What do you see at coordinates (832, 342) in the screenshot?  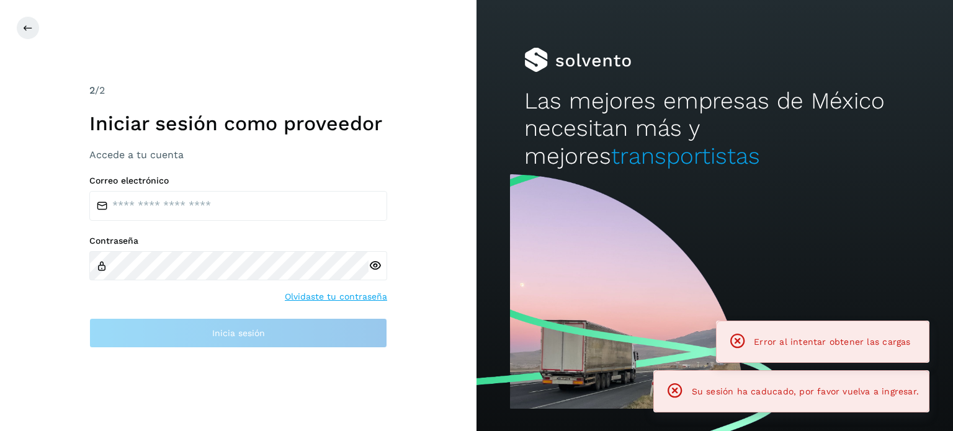 I see `span: Error al intentar obtener las cargas` at bounding box center [832, 342].